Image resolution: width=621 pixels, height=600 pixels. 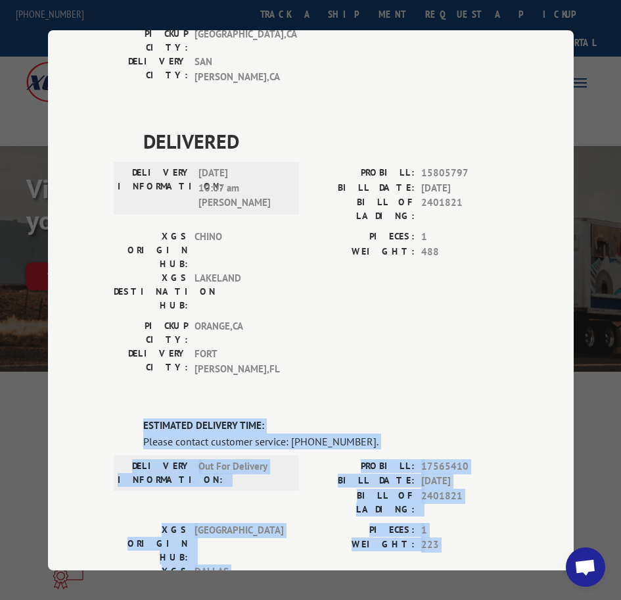 What do you see at coordinates (465, 544) in the screenshot?
I see `span: 223` at bounding box center [465, 544].